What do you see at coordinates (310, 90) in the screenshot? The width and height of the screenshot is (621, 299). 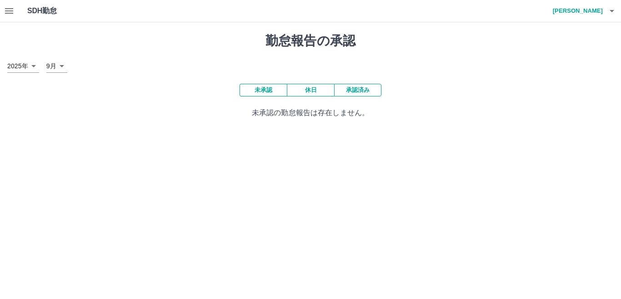 I see `button: 休日` at bounding box center [310, 90].